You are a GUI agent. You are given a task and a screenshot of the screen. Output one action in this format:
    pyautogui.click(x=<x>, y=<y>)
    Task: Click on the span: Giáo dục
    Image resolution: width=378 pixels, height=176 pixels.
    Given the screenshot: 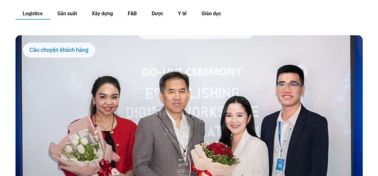 What is the action you would take?
    pyautogui.click(x=212, y=13)
    